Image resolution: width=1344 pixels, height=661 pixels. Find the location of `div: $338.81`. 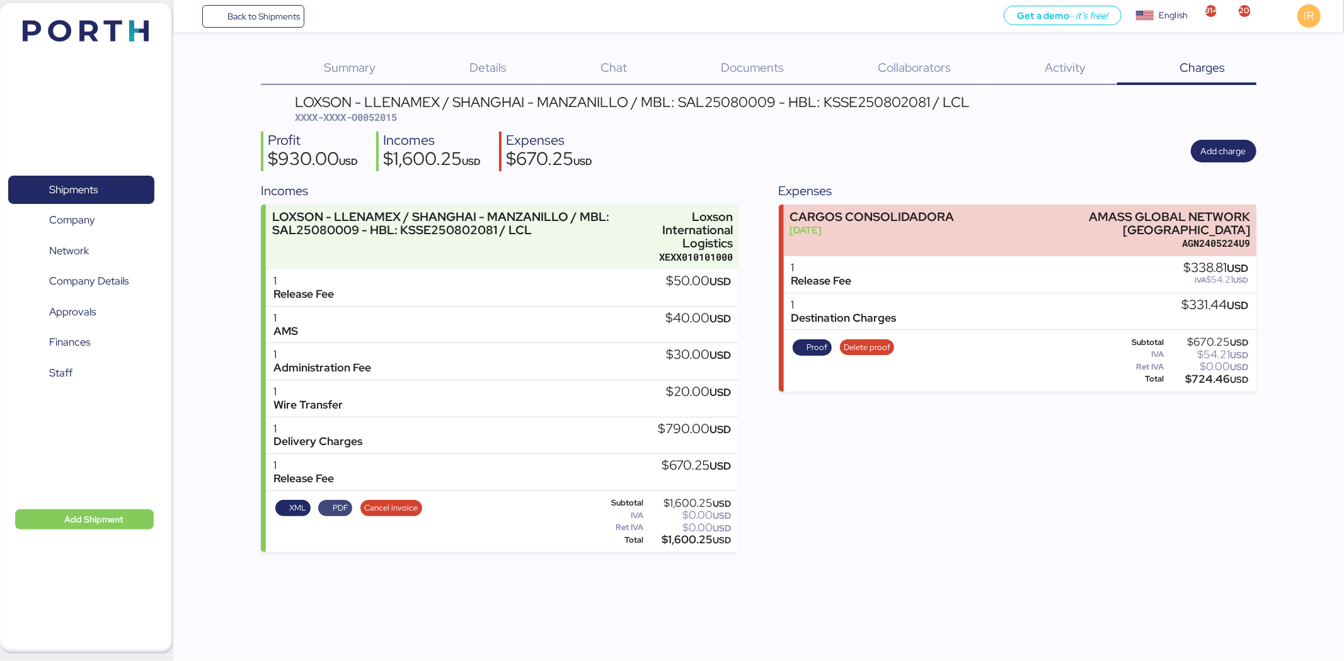

div: $338.81 is located at coordinates (1216, 268).